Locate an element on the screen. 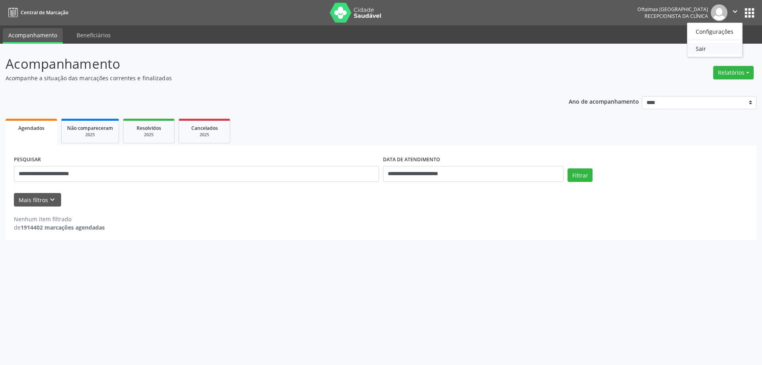 The height and width of the screenshot is (365, 762). a: Sair is located at coordinates (715, 48).